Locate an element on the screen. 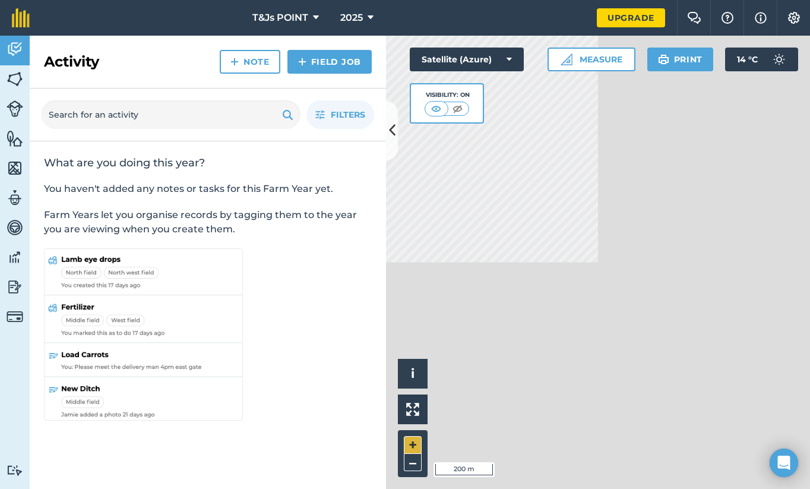 The width and height of the screenshot is (810, 489). button: Print is located at coordinates (681, 59).